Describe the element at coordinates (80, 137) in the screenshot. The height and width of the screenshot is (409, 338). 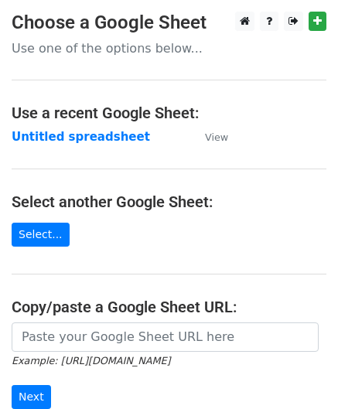
I see `strong: Untitled spreadsheet` at that location.